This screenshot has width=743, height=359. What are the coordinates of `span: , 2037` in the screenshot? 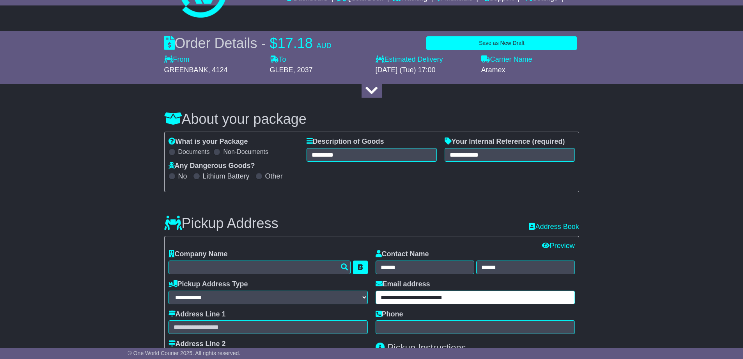 It's located at (303, 70).